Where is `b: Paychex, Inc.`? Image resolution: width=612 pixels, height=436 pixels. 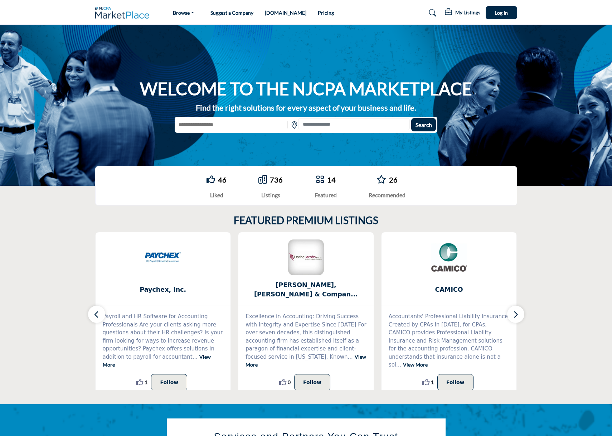 b: Paychex, Inc. is located at coordinates (163, 289).